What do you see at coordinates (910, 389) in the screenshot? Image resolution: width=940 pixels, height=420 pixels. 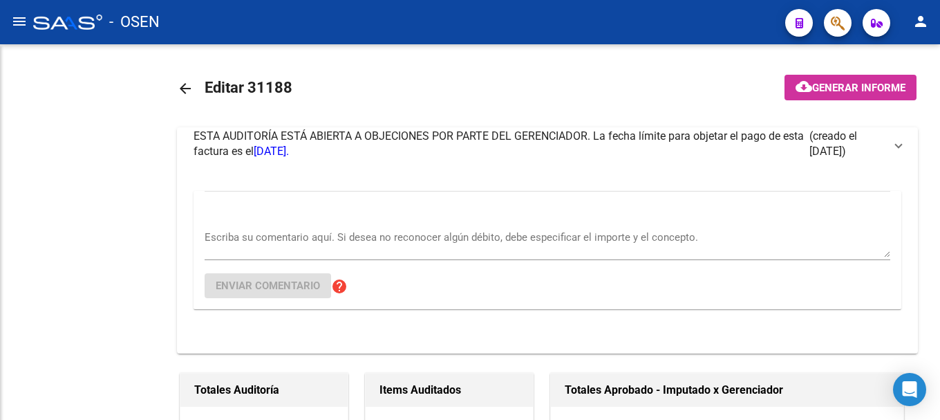 I see `div: Open Intercom Messenger` at bounding box center [910, 389].